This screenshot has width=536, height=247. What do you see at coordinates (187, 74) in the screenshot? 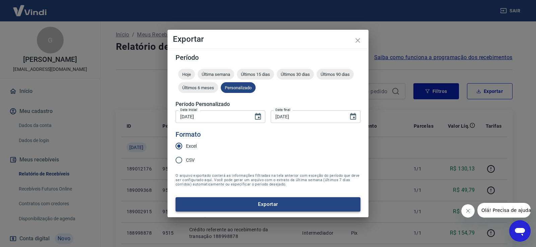
I see `div: Hoje` at bounding box center [187, 74].